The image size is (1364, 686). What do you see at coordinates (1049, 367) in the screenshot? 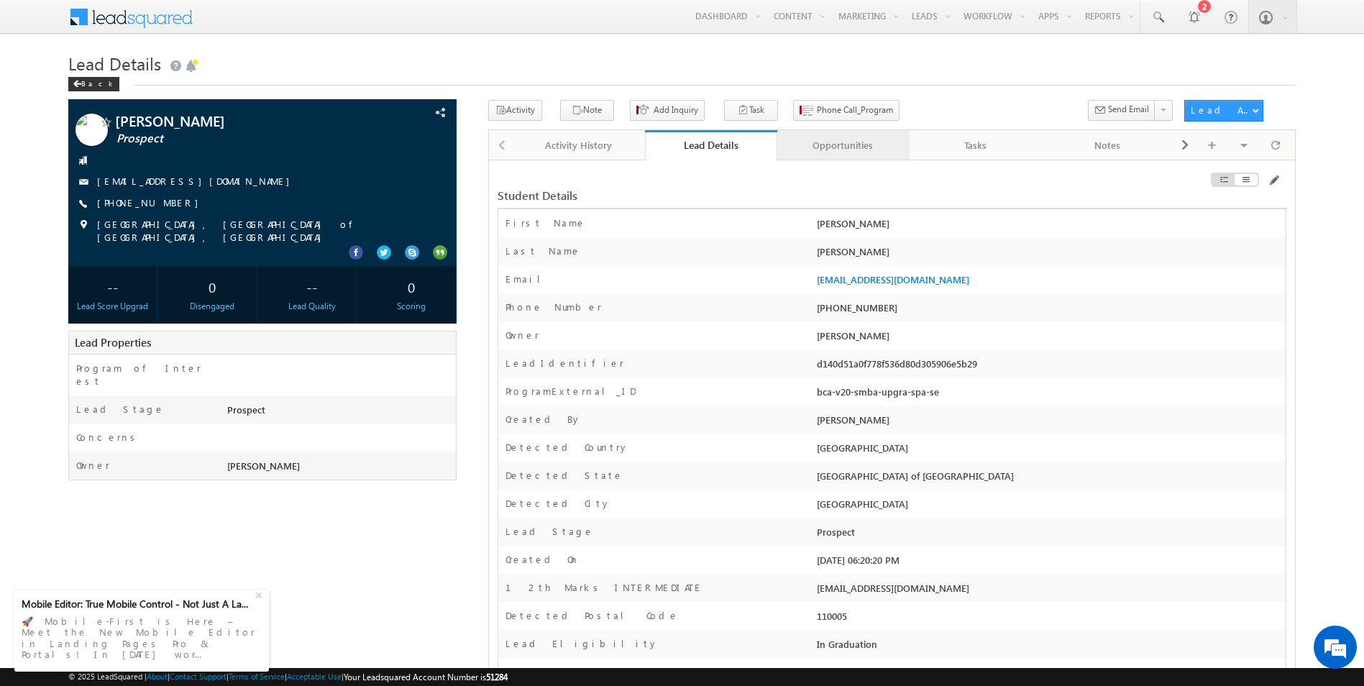
I see `div: d140d51a0f778f536d80d305906e5b29` at bounding box center [1049, 367].